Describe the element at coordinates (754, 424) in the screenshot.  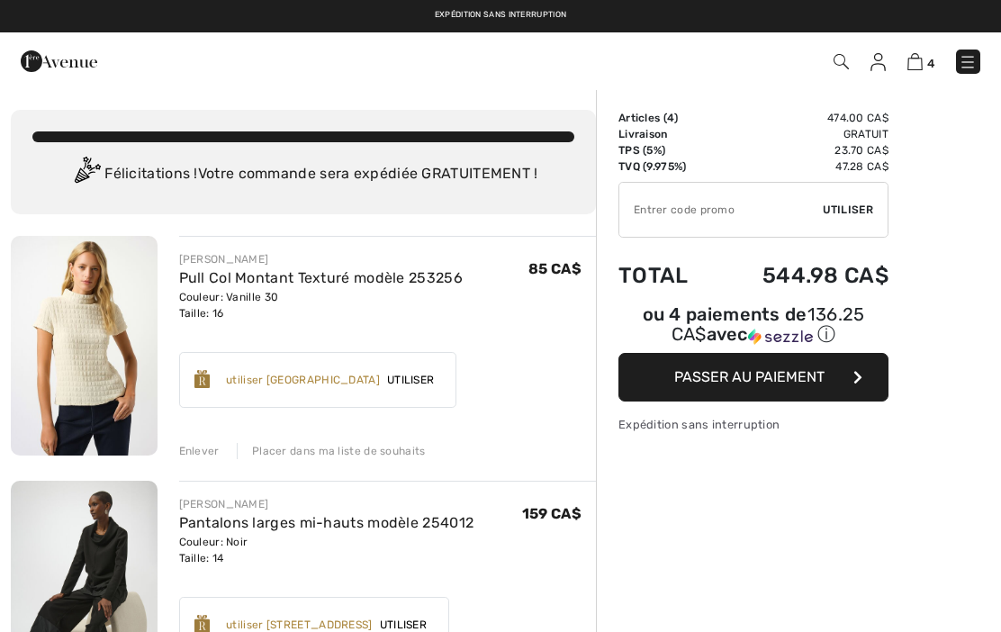
I see `div: Expédition sans interruption` at that location.